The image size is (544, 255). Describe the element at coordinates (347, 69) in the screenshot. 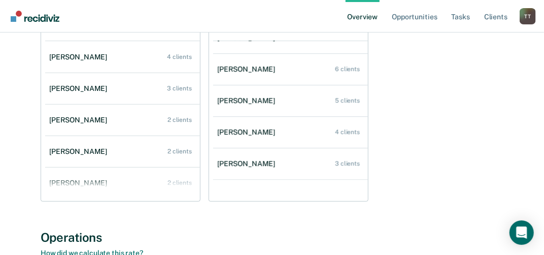

I see `div: 6 clients` at that location.